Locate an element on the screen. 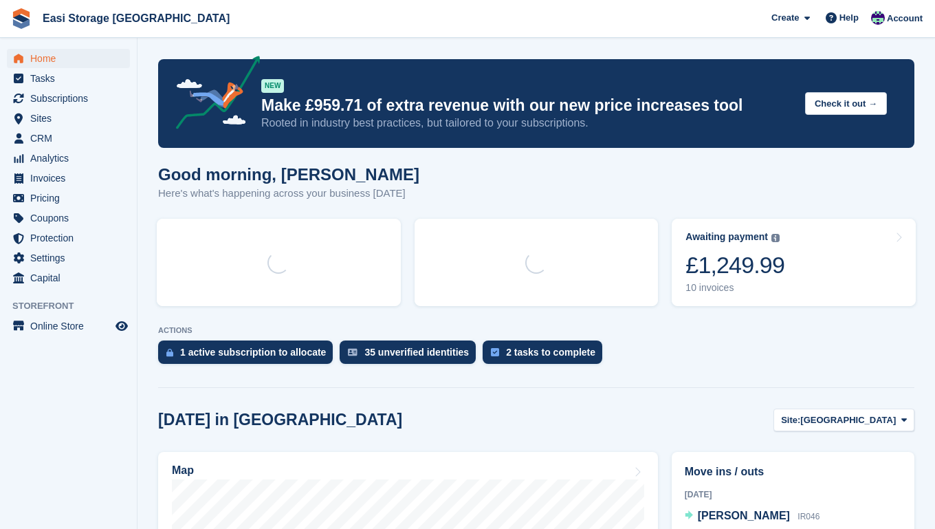 The height and width of the screenshot is (529, 935). img: icon-info-grey-7440780725fd019a000dd9b08b2336e03edf1995a4989e88bcd33f0948082b44.svg is located at coordinates (776, 238).